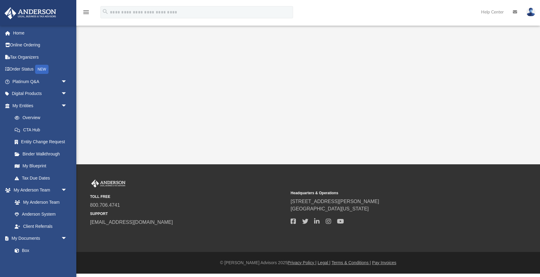  Describe the element at coordinates (40, 33) in the screenshot. I see `a: Home` at that location.